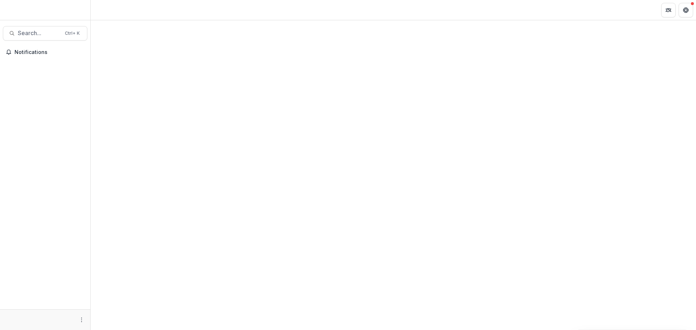 Image resolution: width=696 pixels, height=330 pixels. I want to click on button: Search..., so click(45, 33).